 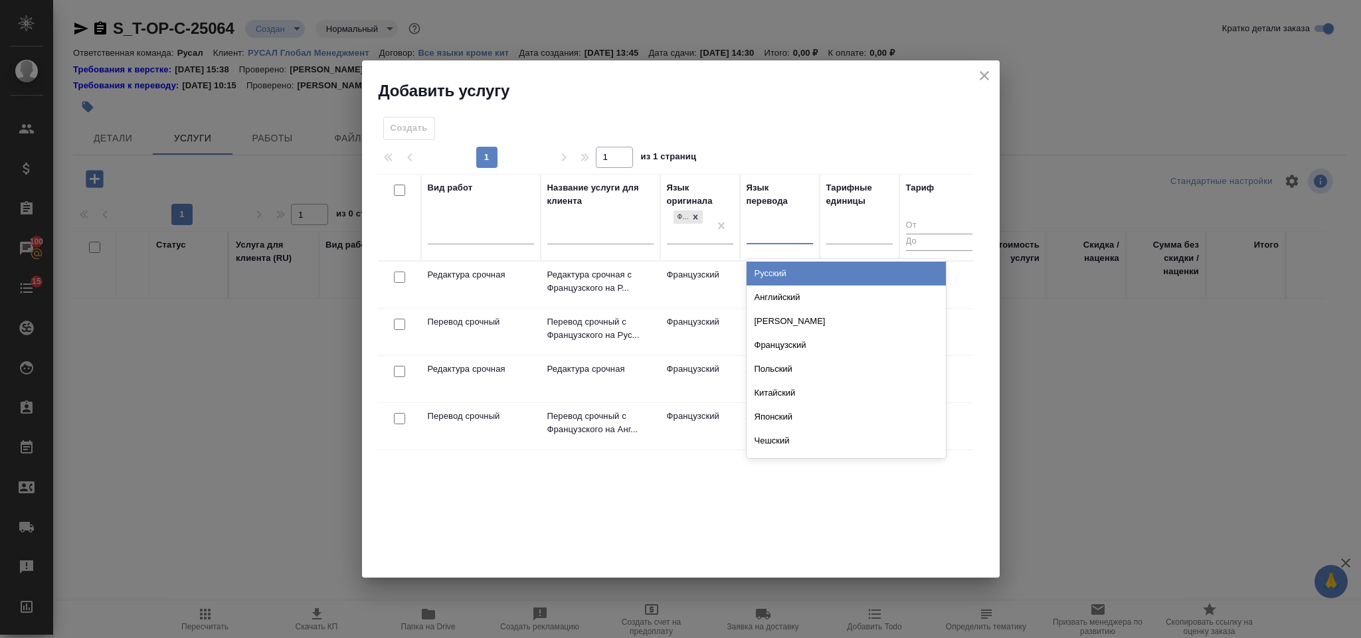 I want to click on div: Японский, so click(x=846, y=417).